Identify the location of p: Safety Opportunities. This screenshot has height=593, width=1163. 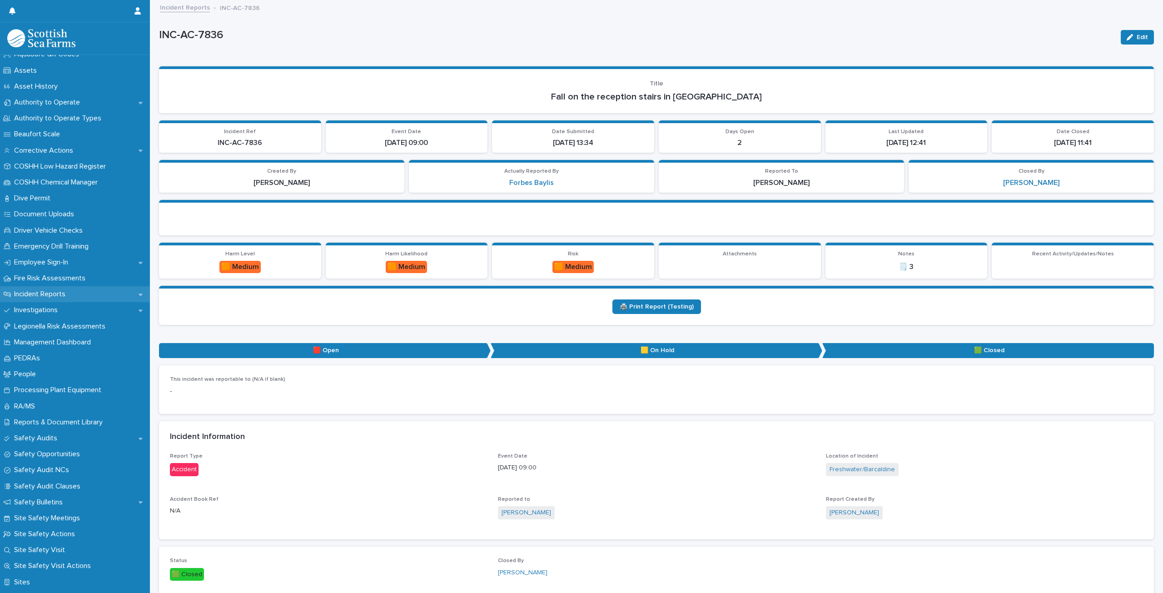
(49, 454).